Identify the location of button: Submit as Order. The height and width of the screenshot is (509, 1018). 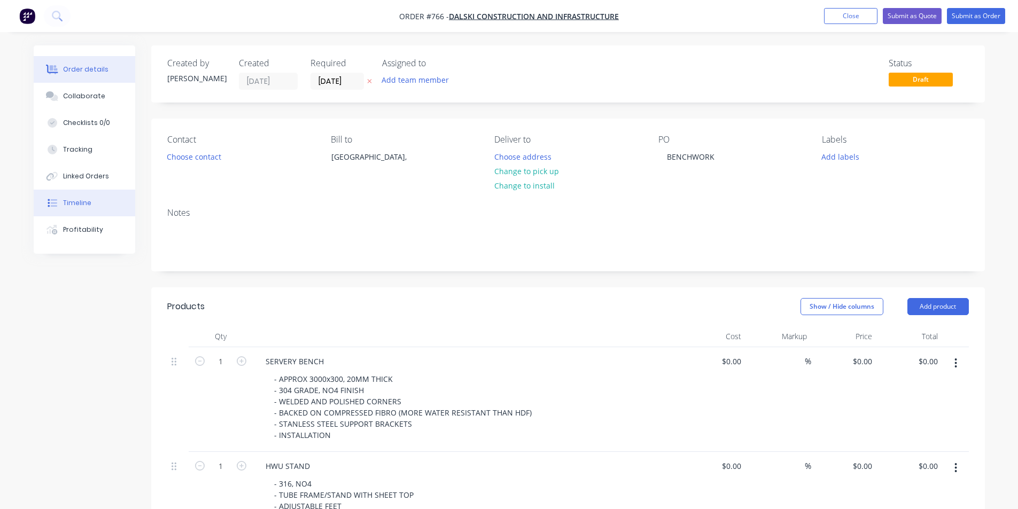
(976, 16).